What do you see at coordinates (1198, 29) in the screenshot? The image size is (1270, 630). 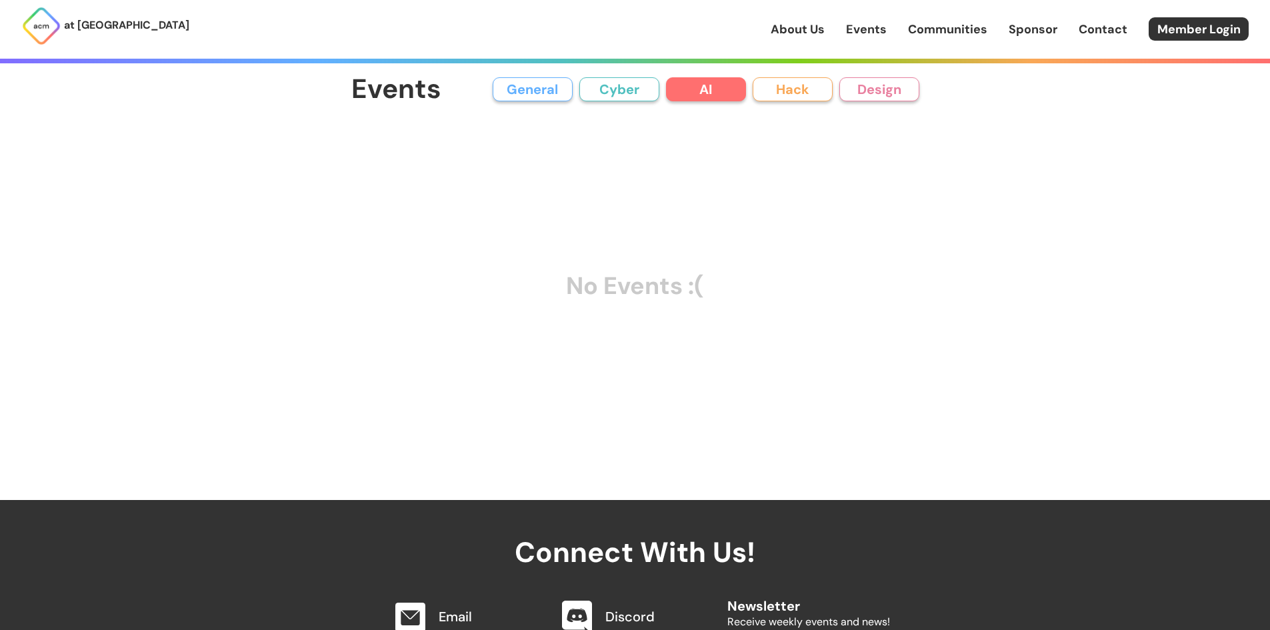 I see `a: Member Login` at bounding box center [1198, 29].